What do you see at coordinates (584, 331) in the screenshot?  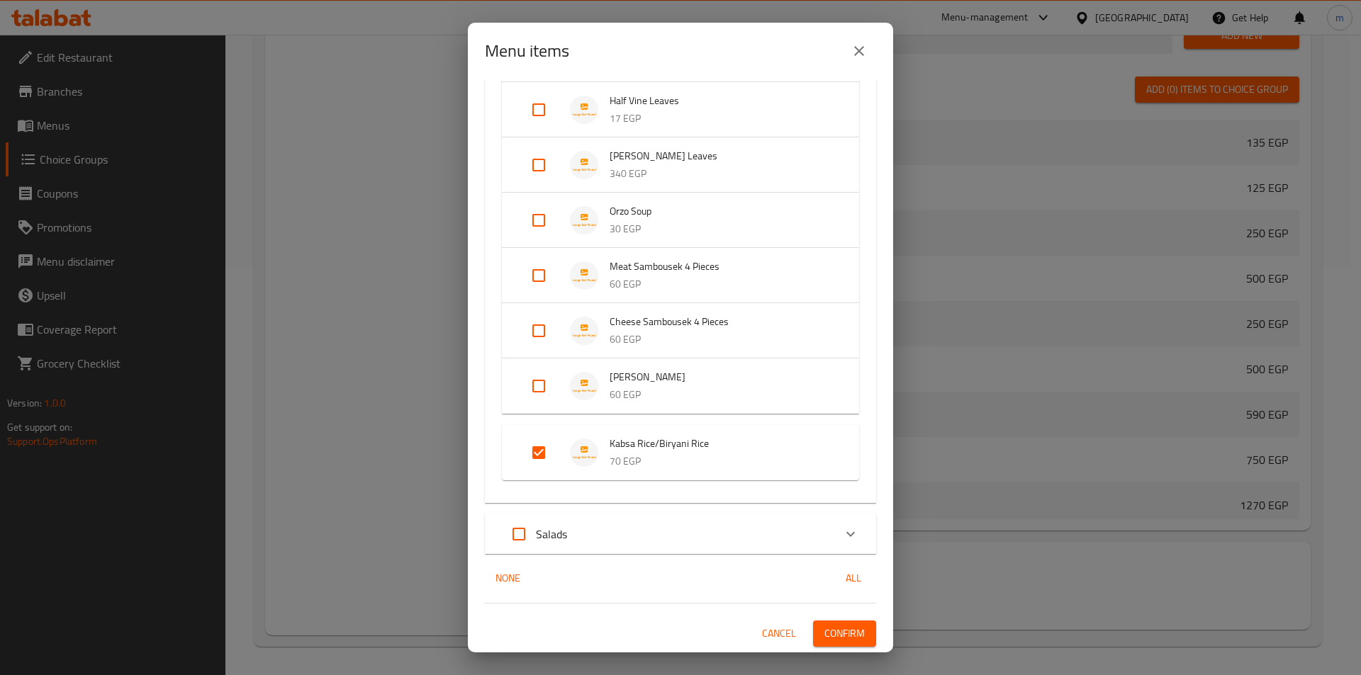 I see `img: Cheese Sambousek 4 Pieces` at bounding box center [584, 331].